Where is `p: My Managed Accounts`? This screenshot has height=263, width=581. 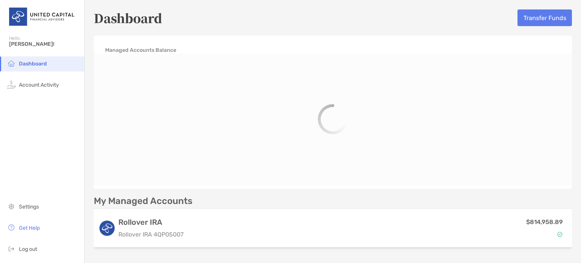
p: My Managed Accounts is located at coordinates (143, 201).